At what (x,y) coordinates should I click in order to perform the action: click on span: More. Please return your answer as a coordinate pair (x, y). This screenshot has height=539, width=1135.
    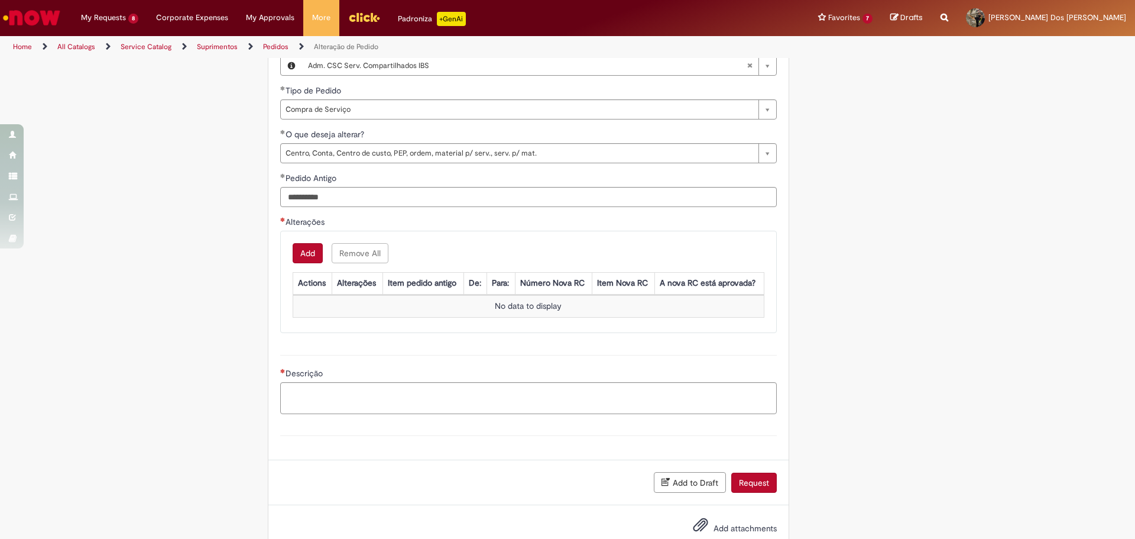
    Looking at the image, I should click on (321, 18).